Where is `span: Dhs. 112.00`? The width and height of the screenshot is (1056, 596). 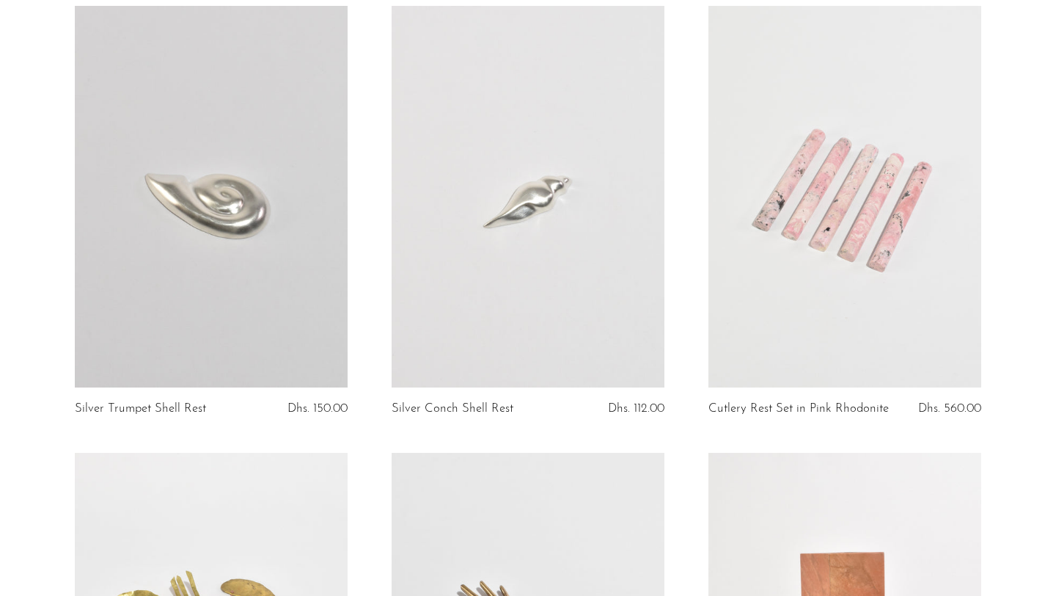 span: Dhs. 112.00 is located at coordinates (636, 408).